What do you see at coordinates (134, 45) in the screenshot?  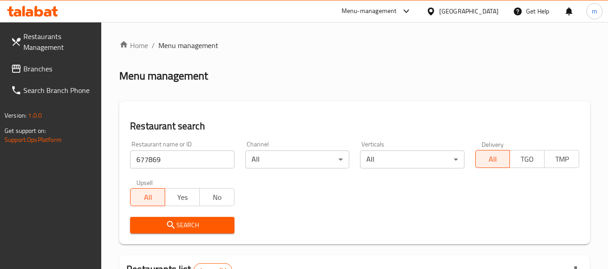 I see `a: Home` at bounding box center [134, 45].